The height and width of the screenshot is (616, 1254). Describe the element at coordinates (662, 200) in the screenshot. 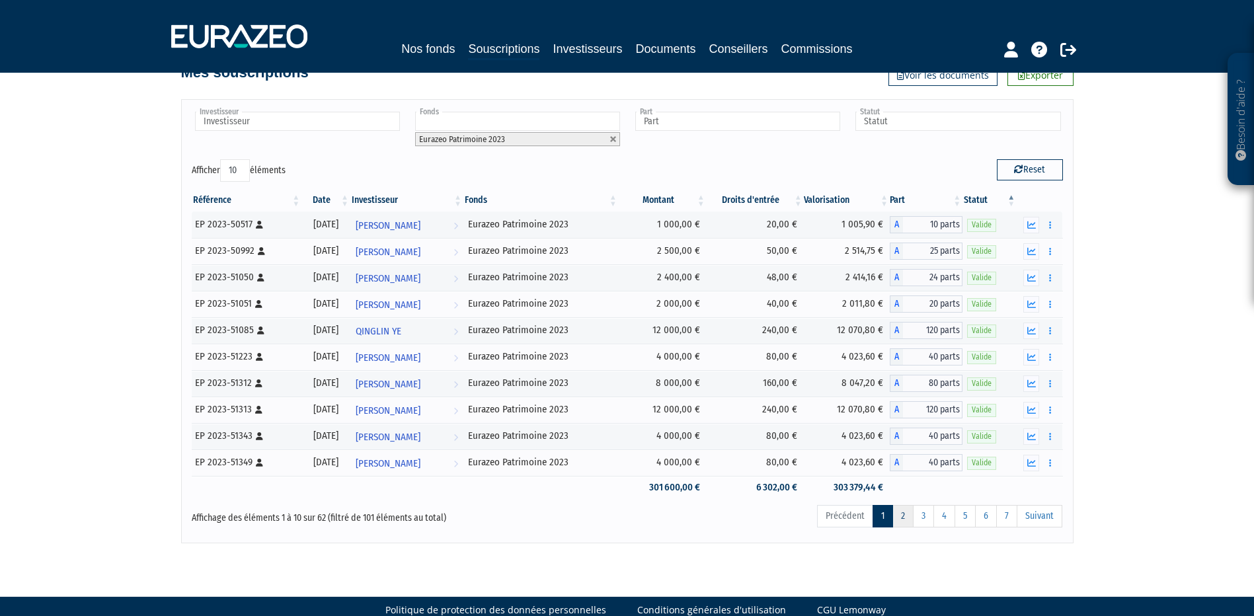

I see `th: Montant: activer pour trier la colonne par ordre croissant` at that location.